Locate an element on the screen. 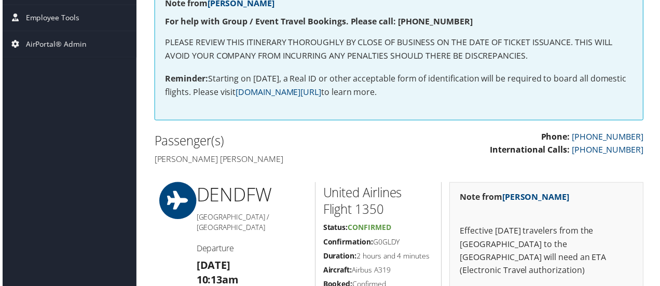 The height and width of the screenshot is (286, 660). h2: Passenger(s) is located at coordinates (272, 142).